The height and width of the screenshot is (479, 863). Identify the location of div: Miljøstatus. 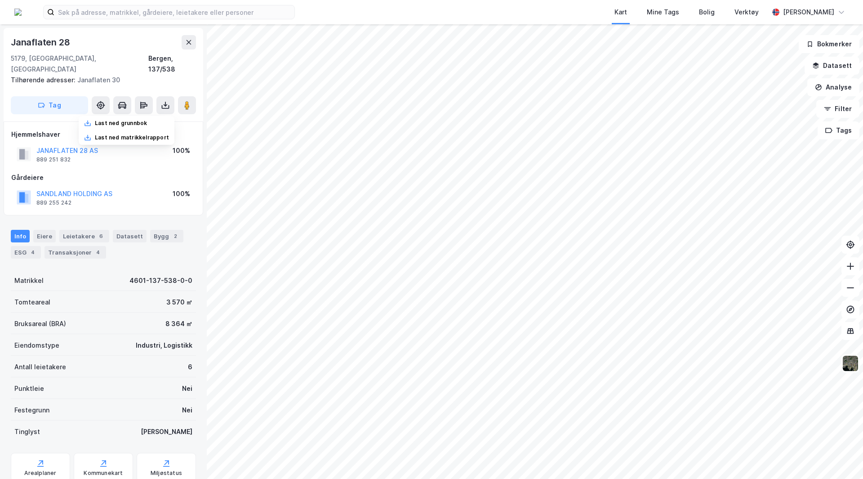
(166, 473).